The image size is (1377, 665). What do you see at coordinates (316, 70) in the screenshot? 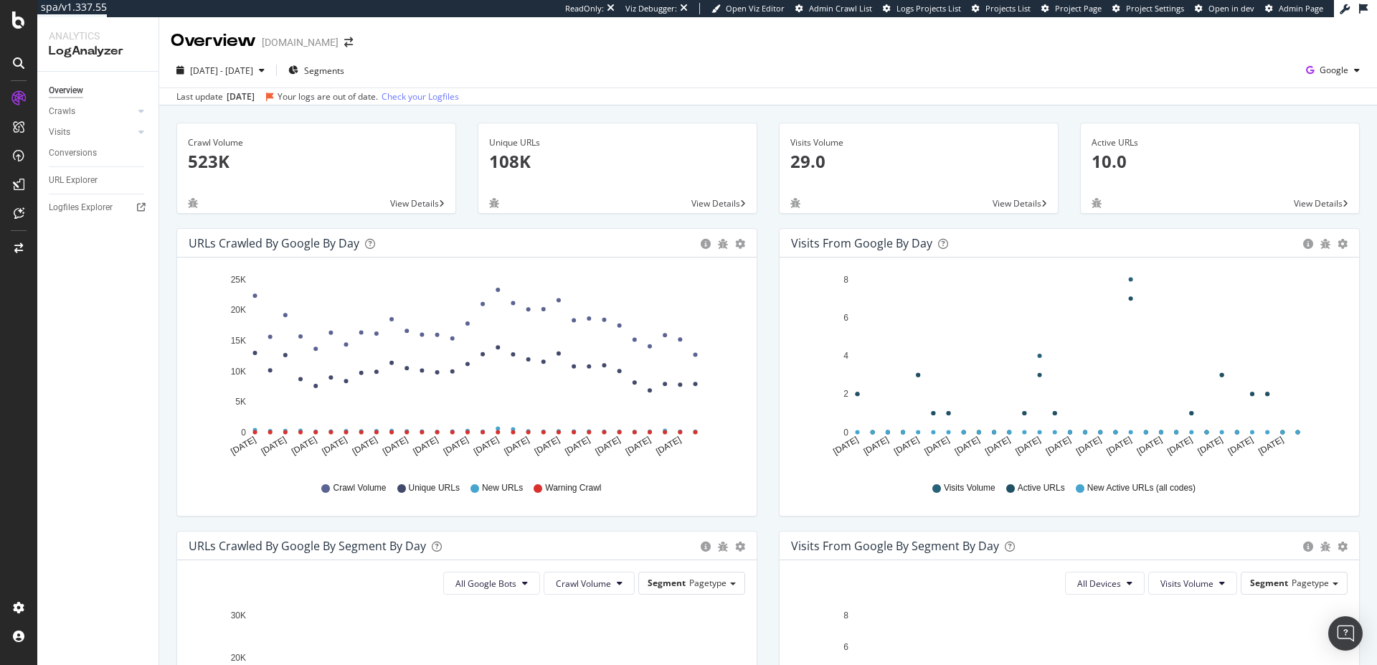
I see `button: Segments` at bounding box center [316, 70].